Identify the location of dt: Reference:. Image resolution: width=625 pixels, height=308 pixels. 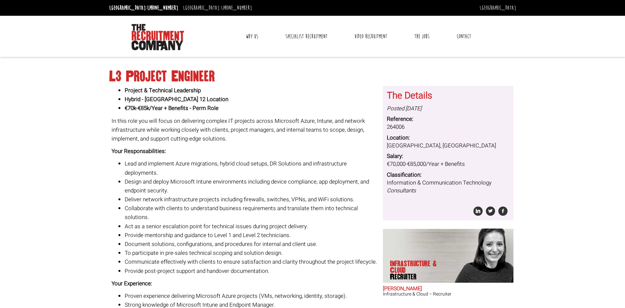
(448, 119).